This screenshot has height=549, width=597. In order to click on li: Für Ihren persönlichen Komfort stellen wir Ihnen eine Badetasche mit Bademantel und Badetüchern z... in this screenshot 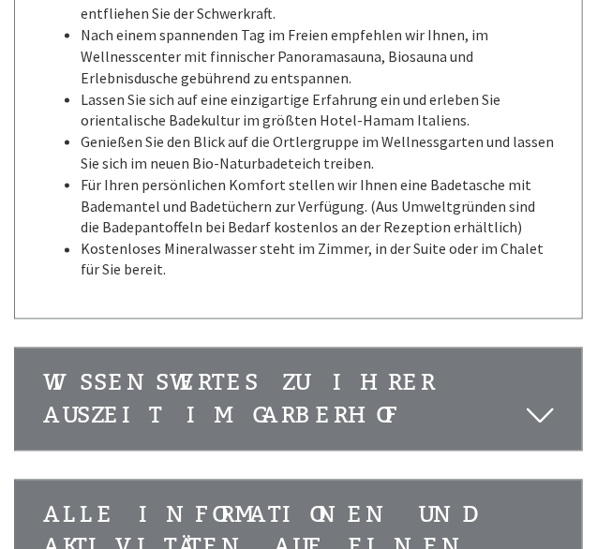, I will do `click(317, 206)`.